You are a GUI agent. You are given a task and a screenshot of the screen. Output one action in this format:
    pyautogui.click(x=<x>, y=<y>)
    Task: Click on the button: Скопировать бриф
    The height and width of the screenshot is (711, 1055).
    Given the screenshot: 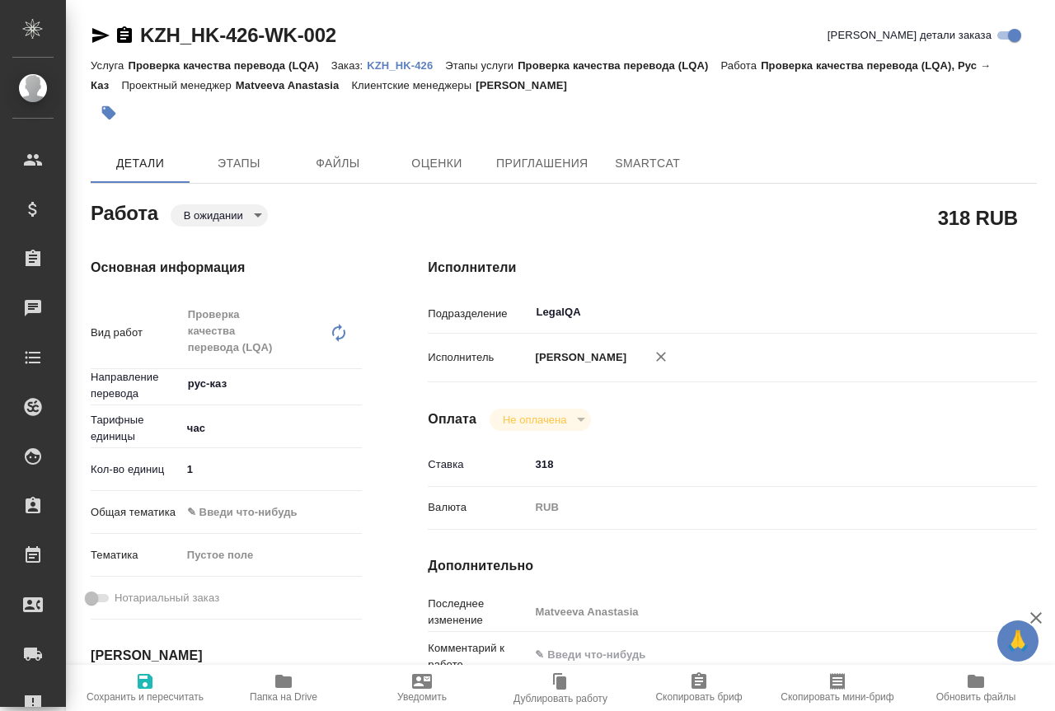 What is the action you would take?
    pyautogui.click(x=699, y=688)
    